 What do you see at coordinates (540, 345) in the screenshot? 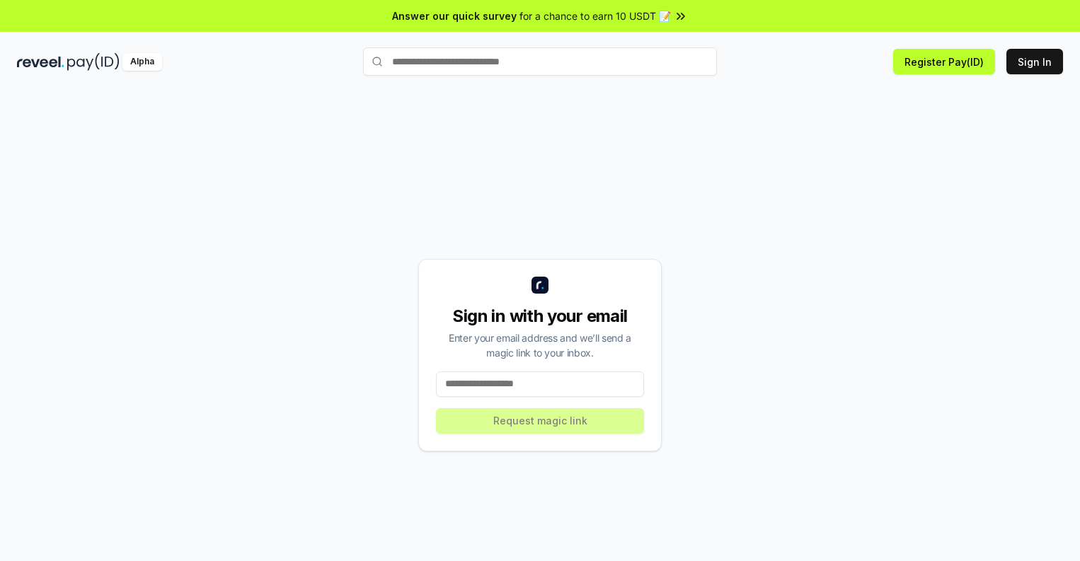
I see `div: Enter your email address and we’ll send a magic link to your inbox.` at bounding box center [540, 345].